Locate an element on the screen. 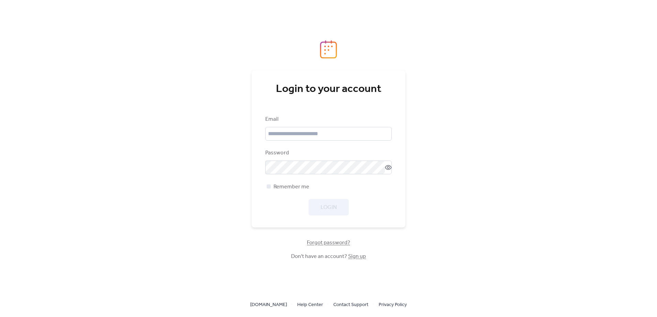 Image resolution: width=657 pixels, height=317 pixels. a: Contact Support is located at coordinates (351, 305).